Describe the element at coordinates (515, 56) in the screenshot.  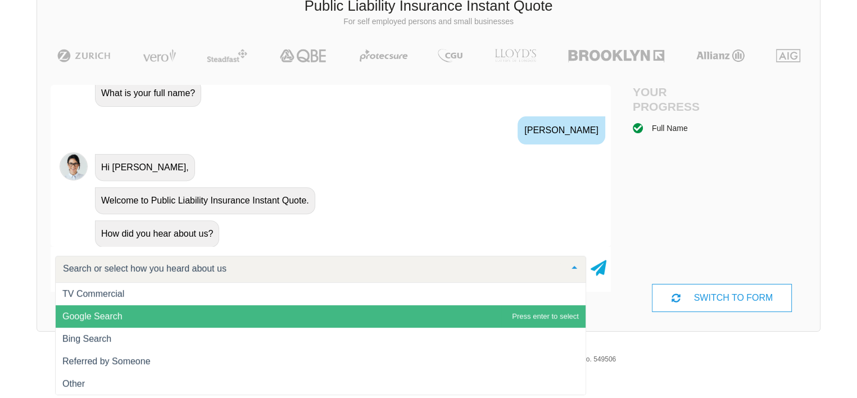
I see `img: LLOYD's | Public Liability Insurance` at that location.